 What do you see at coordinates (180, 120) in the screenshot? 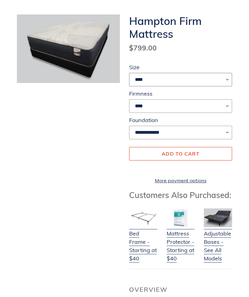
I see `label: Foundation` at bounding box center [180, 120].